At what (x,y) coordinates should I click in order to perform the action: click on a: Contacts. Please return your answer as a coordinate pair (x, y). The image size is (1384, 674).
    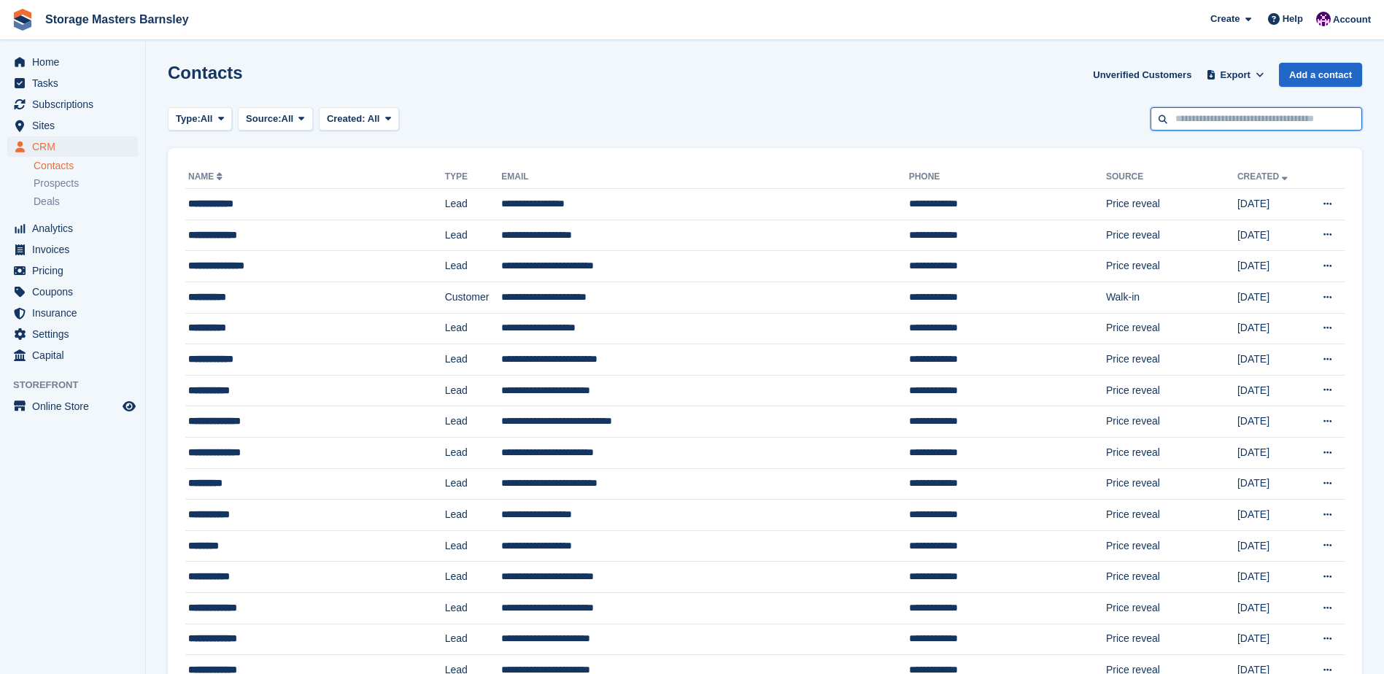
    Looking at the image, I should click on (85, 166).